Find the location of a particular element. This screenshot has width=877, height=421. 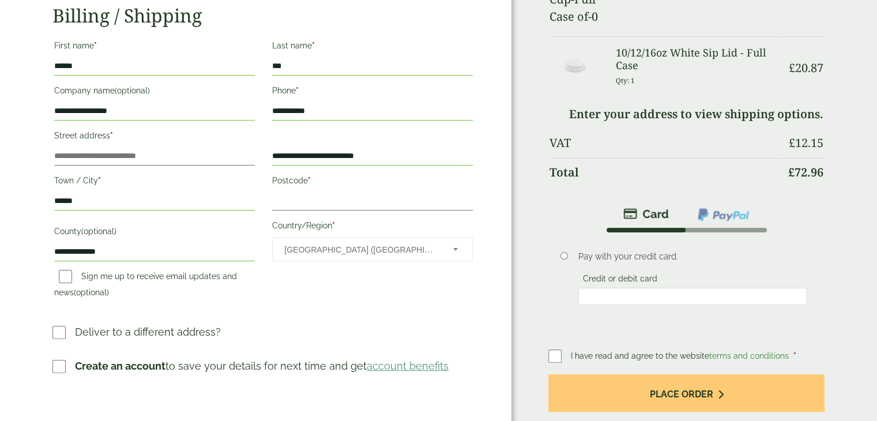

th: VAT is located at coordinates (665, 143).